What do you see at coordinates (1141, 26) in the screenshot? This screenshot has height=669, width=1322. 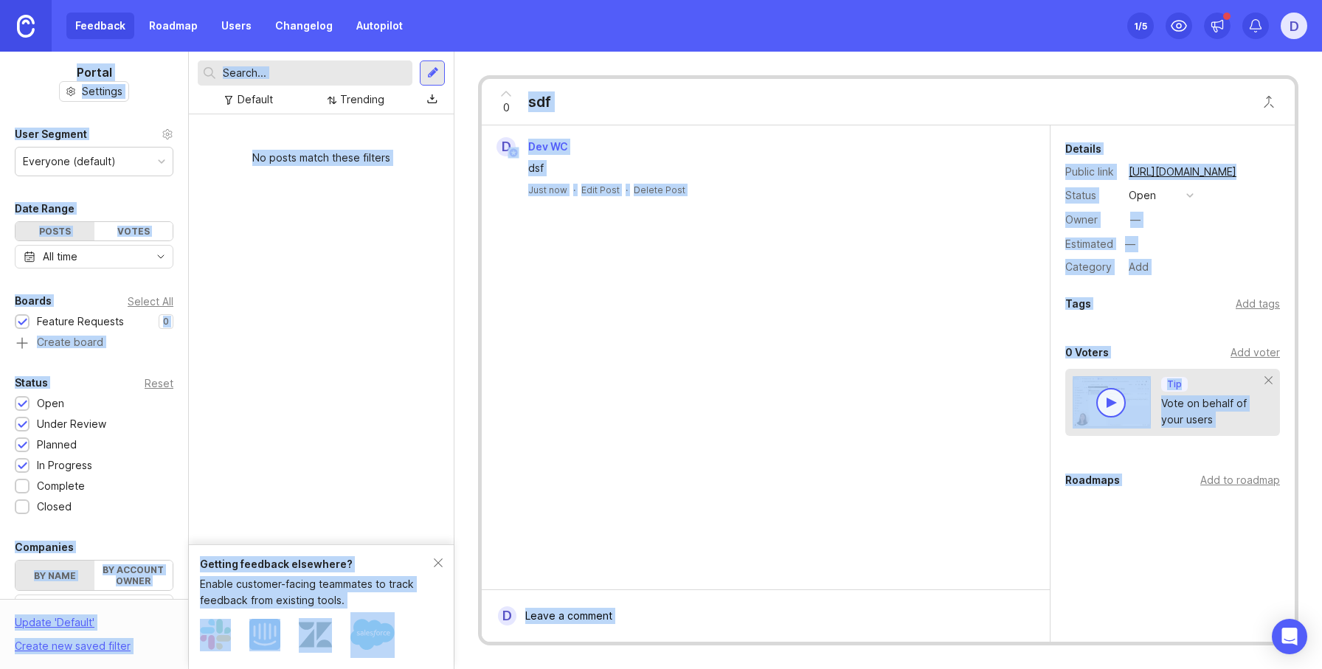 I see `div: 1 /5` at bounding box center [1141, 26].